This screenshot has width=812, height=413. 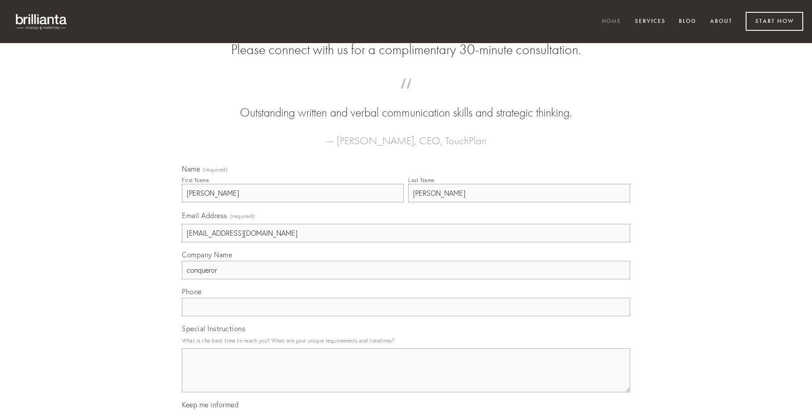 What do you see at coordinates (406, 50) in the screenshot?
I see `h2: Please connect with us for a complimentary 30-minute consultation.` at bounding box center [406, 50].